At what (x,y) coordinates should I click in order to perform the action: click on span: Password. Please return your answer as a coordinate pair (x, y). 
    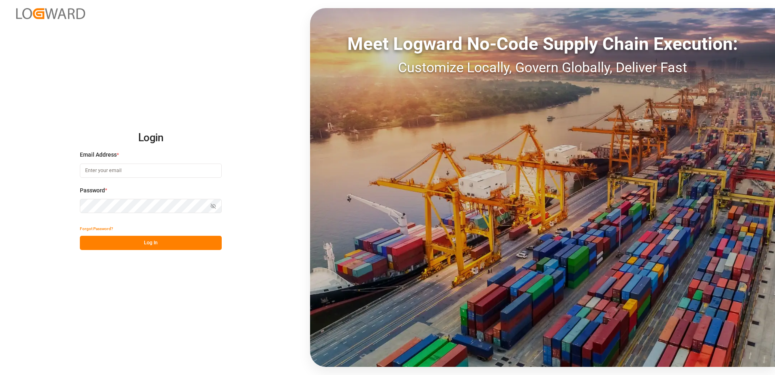
    Looking at the image, I should click on (92, 190).